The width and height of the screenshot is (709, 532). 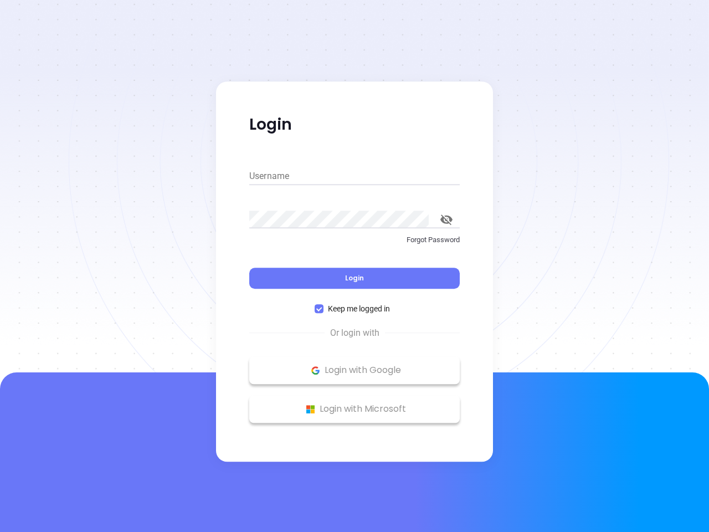 I want to click on span: Or login with, so click(x=355, y=333).